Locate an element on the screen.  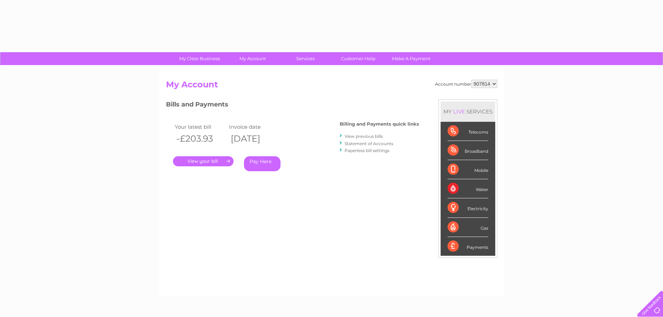
div: Water is located at coordinates (468, 189).